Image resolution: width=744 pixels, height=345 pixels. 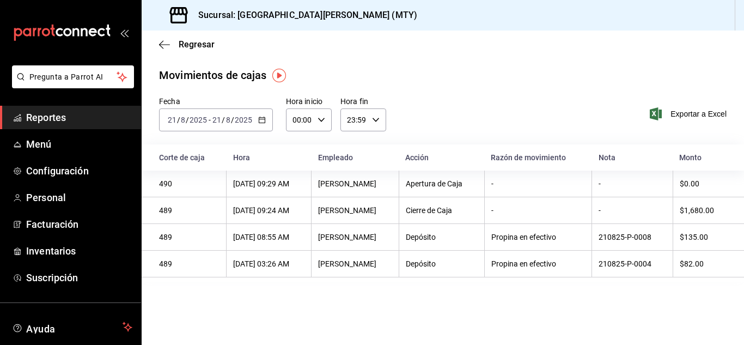 I want to click on button: Tooltip marker, so click(x=279, y=75).